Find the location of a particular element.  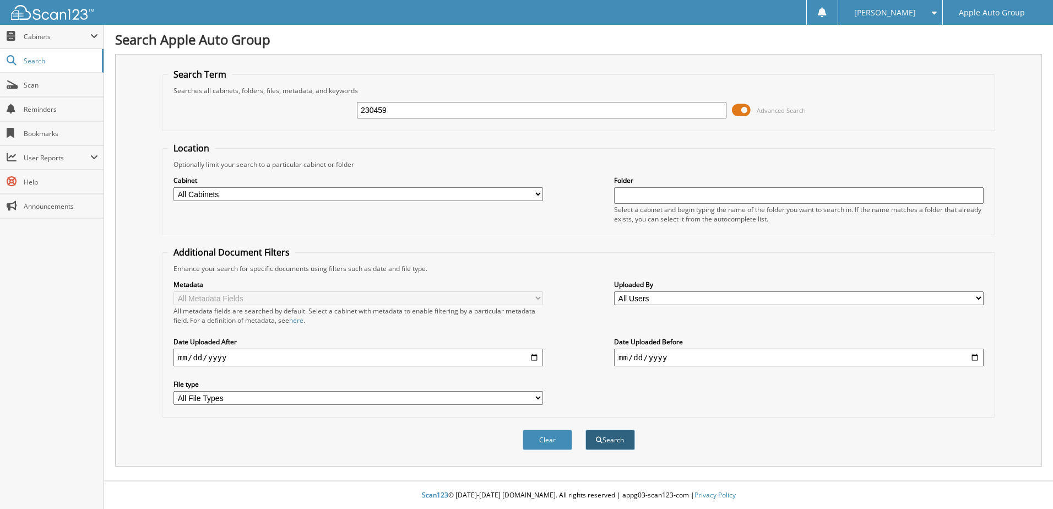

span: Announcements is located at coordinates (61, 206).